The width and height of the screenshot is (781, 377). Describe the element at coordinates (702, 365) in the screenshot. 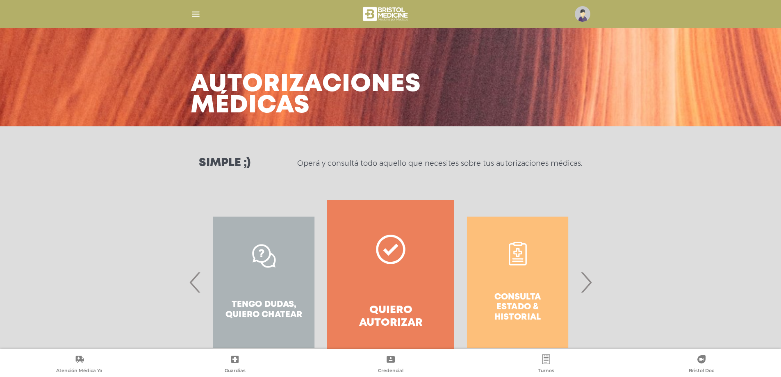

I see `a: Bristol Doc` at that location.